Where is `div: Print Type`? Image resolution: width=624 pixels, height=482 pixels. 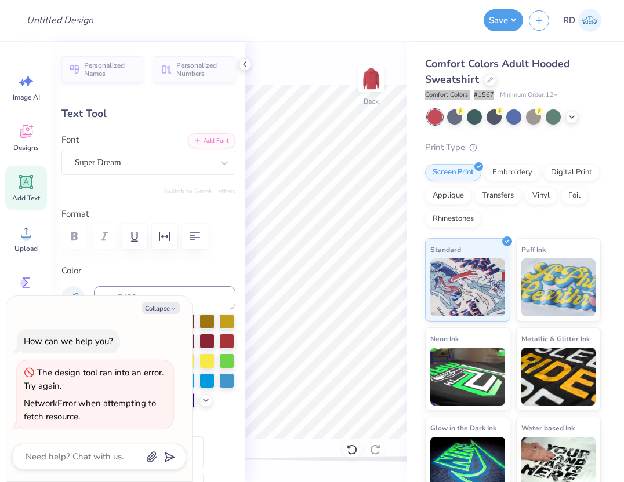
div: Print Type is located at coordinates (513, 147).